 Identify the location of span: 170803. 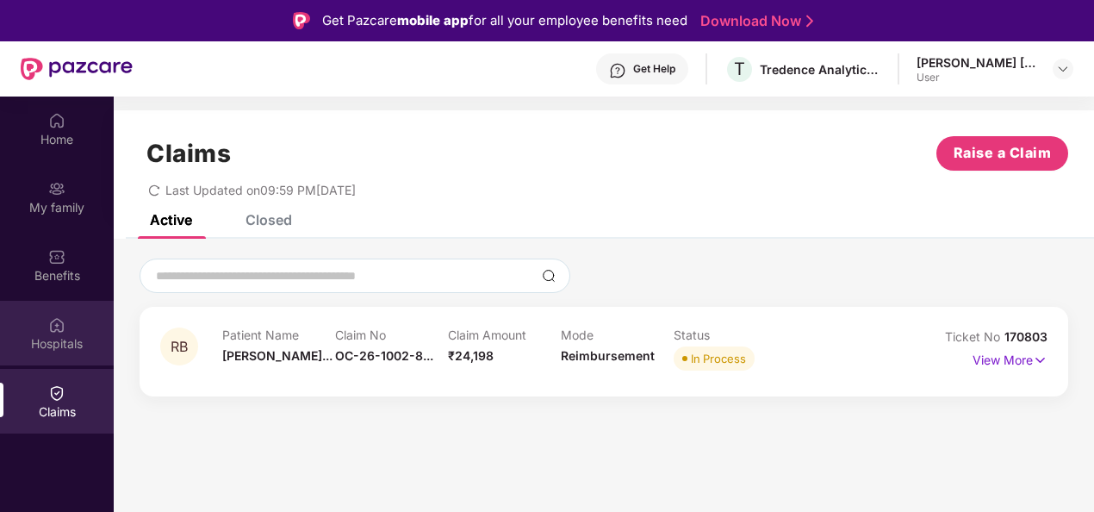
(1026, 336).